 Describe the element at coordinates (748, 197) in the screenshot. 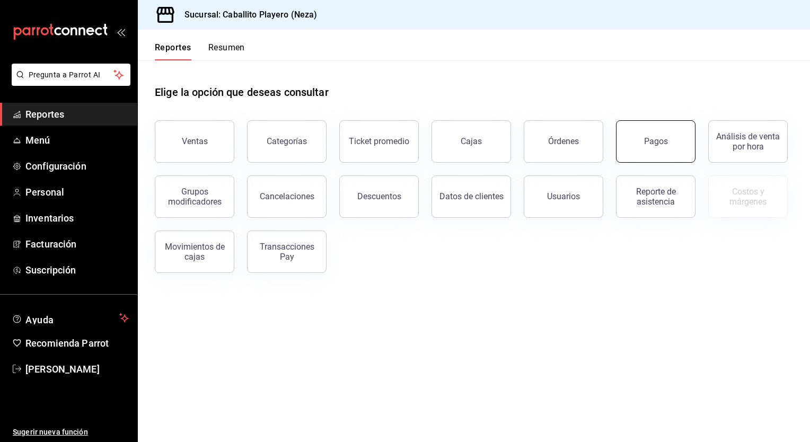

I see `button: Contrata inventarios para ver este reporte` at that location.